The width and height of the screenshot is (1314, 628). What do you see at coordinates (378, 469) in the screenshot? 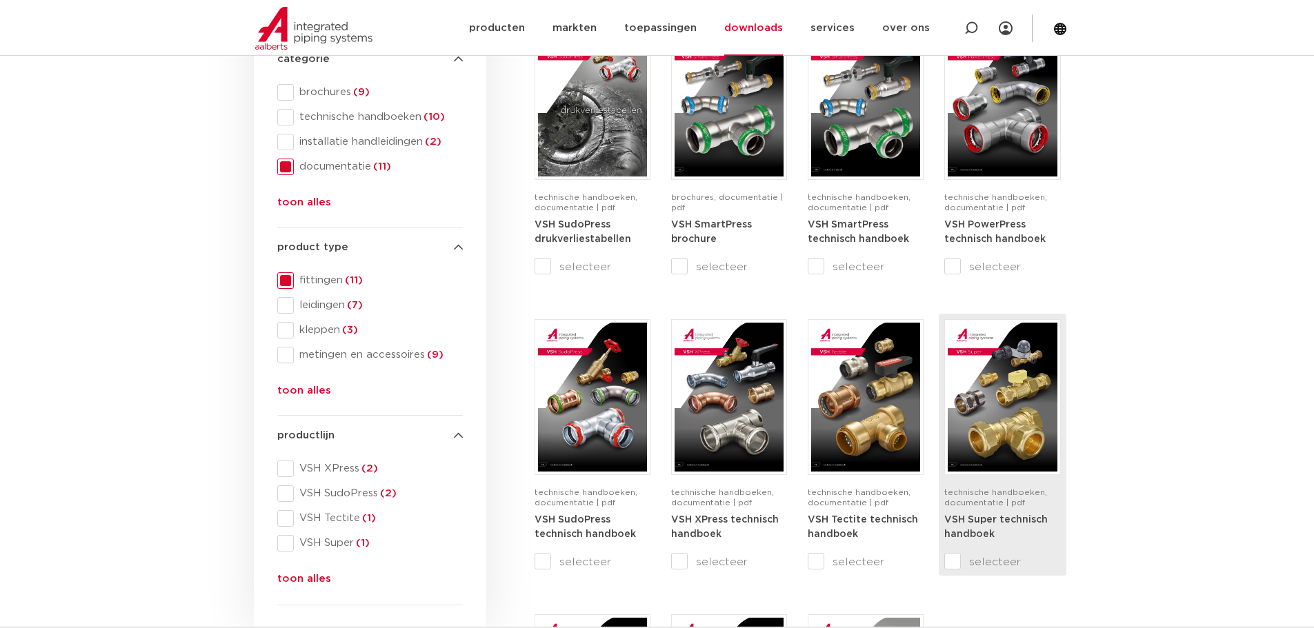
I see `span: VSH XPress` at bounding box center [378, 469].